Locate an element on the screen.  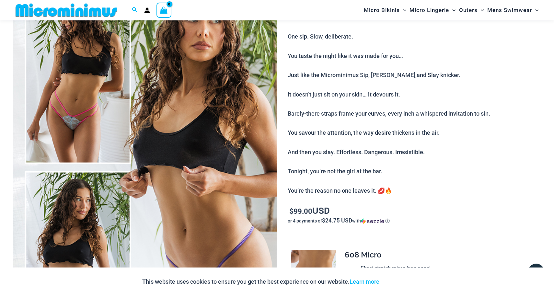
div: or 4 payments of with is located at coordinates (415, 221).